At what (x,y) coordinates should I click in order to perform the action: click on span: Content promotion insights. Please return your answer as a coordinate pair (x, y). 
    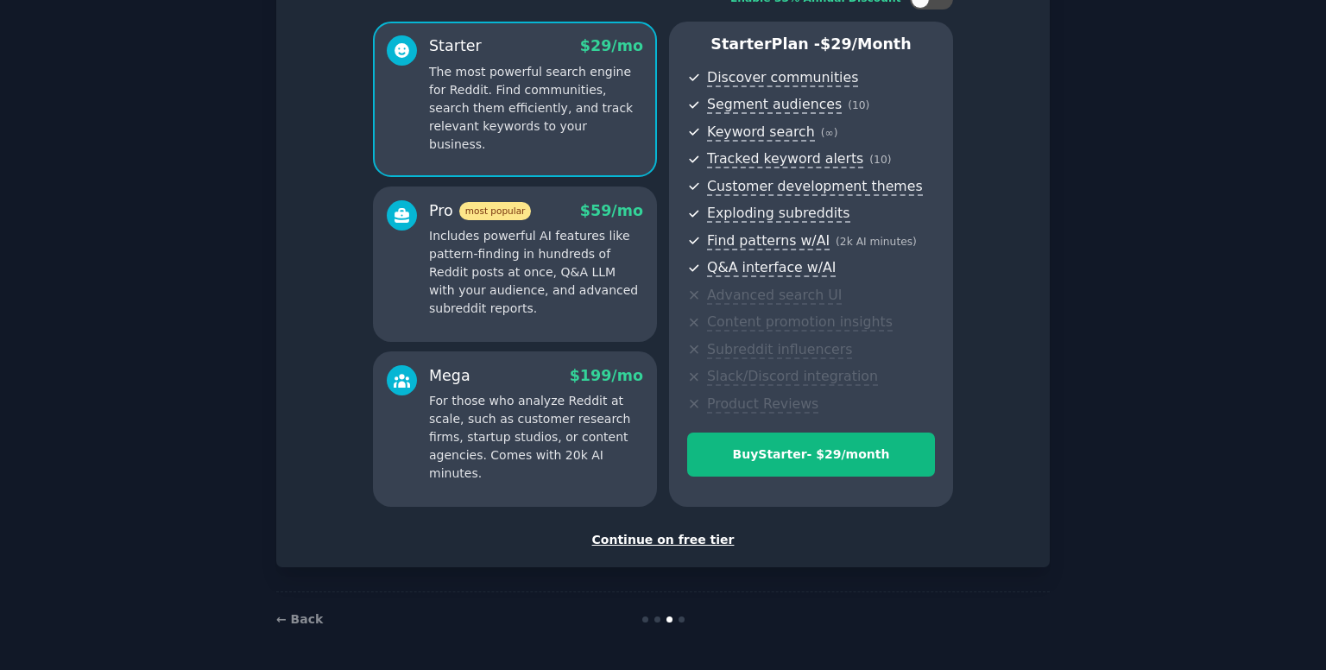
    Looking at the image, I should click on (799, 322).